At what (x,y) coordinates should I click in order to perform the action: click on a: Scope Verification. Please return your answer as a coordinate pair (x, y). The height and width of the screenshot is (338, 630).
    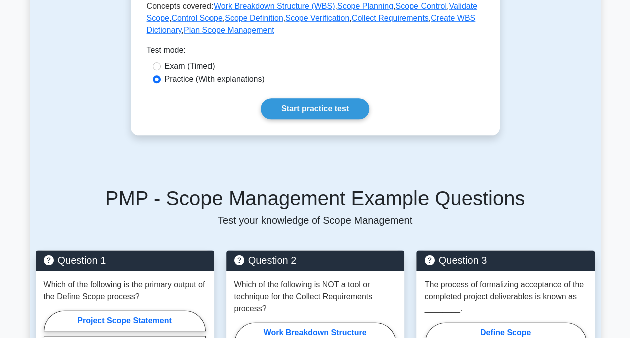
    Looking at the image, I should click on (317, 18).